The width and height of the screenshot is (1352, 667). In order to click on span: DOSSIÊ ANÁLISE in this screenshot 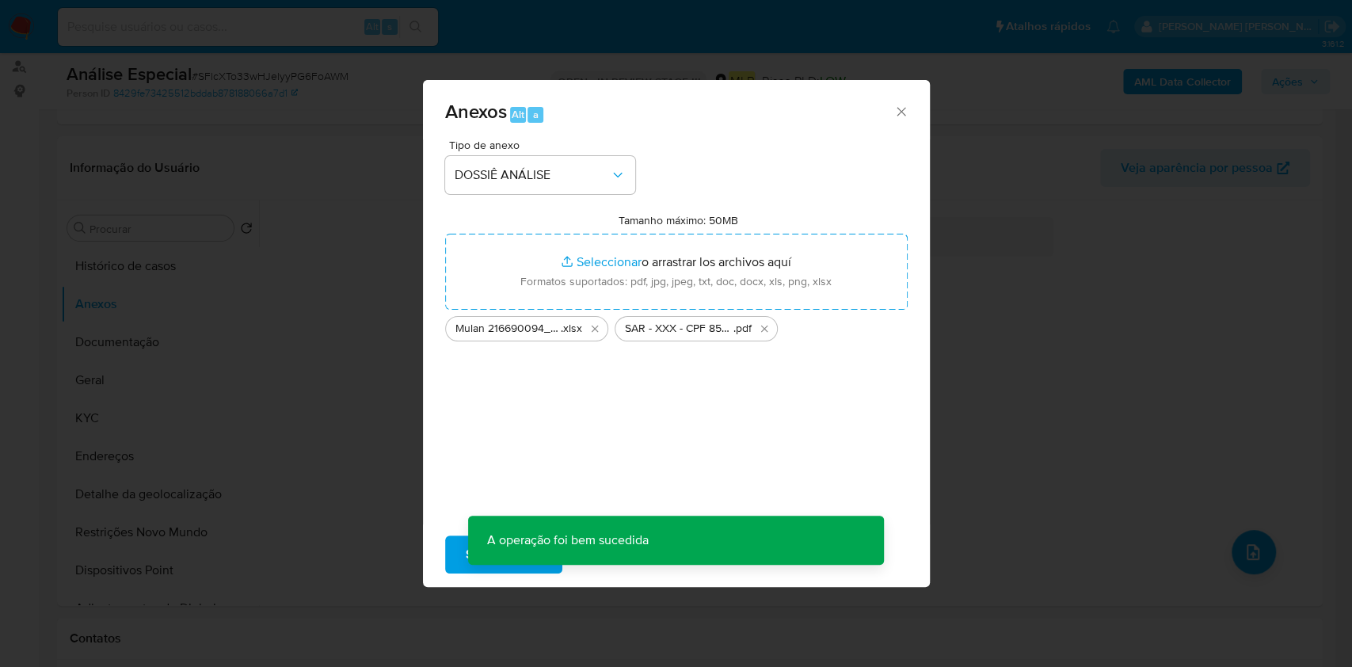, I will do `click(532, 175)`.